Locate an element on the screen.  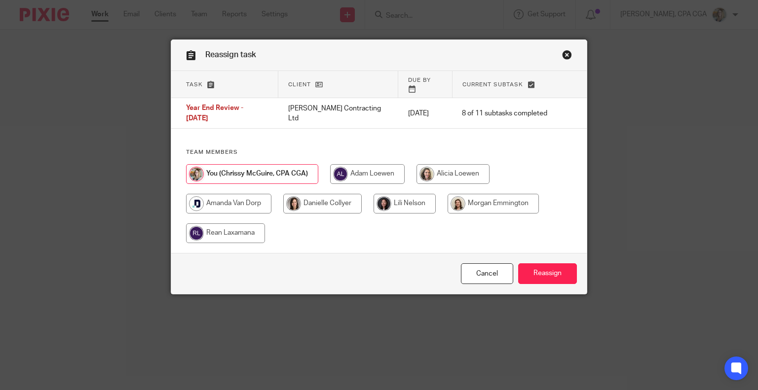
td: 8 of 11 subtasks completed is located at coordinates (504, 113).